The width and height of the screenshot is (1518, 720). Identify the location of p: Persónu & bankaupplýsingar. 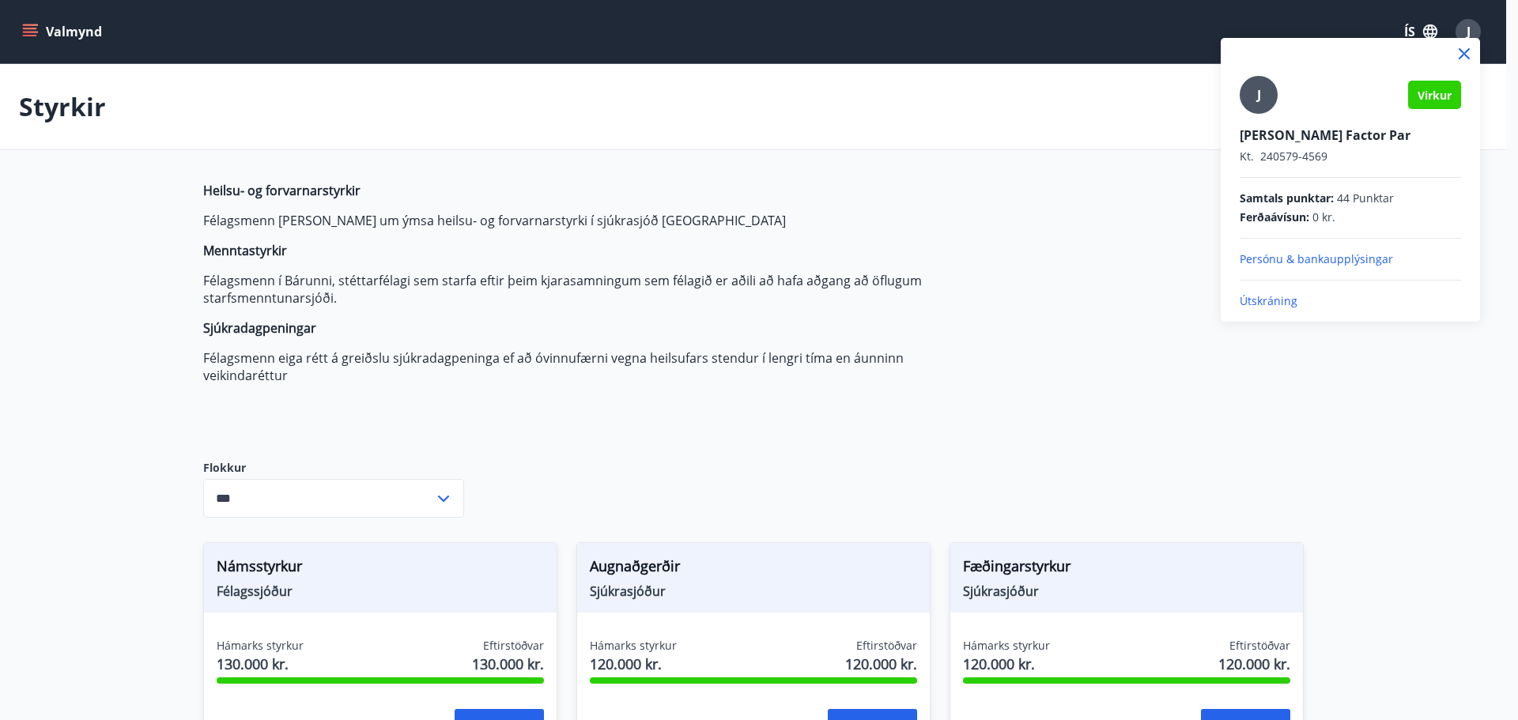
(1351, 259).